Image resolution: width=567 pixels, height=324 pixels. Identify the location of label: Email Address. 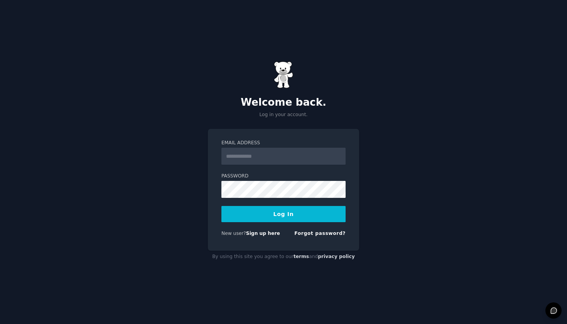
(284, 143).